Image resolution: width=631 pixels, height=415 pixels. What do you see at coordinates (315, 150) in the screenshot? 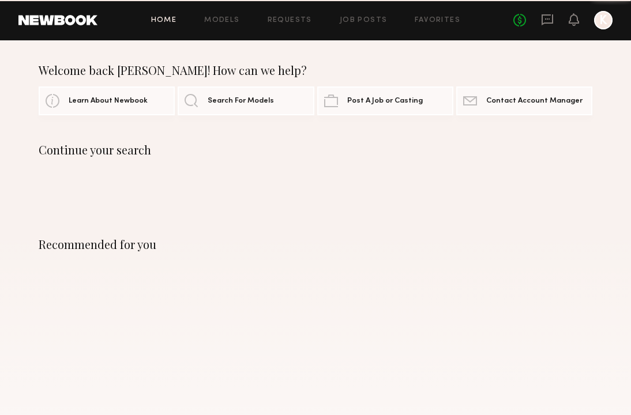
I see `div: Continue your search` at bounding box center [315, 150].